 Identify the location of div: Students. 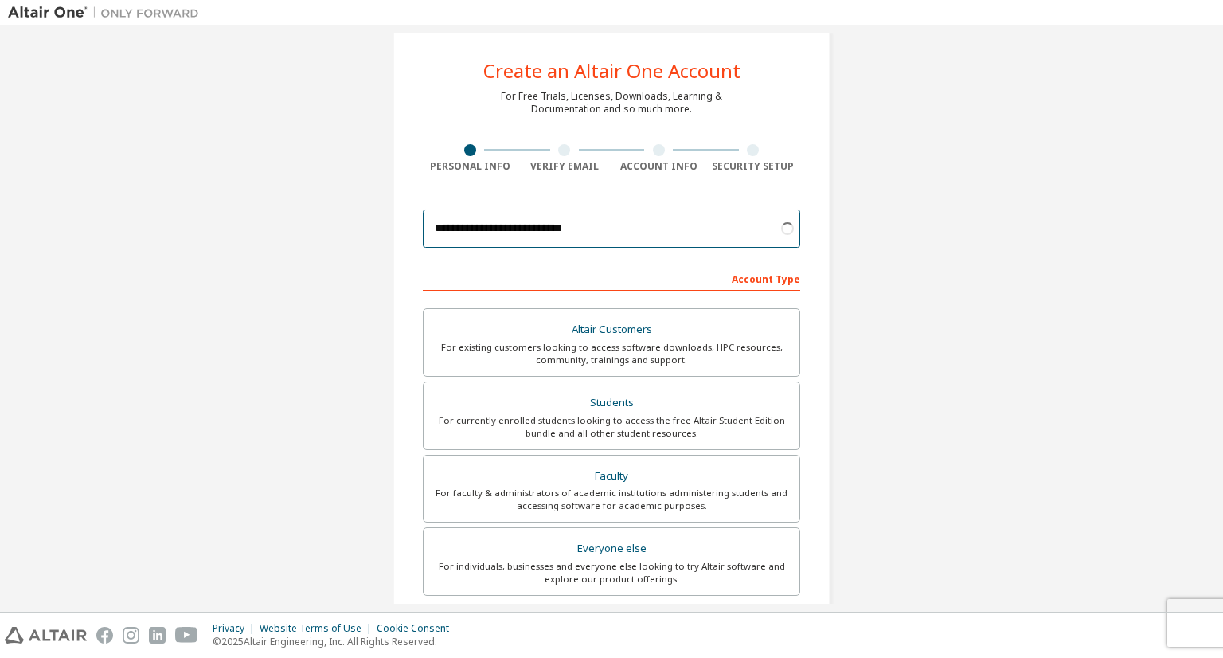
(612, 403).